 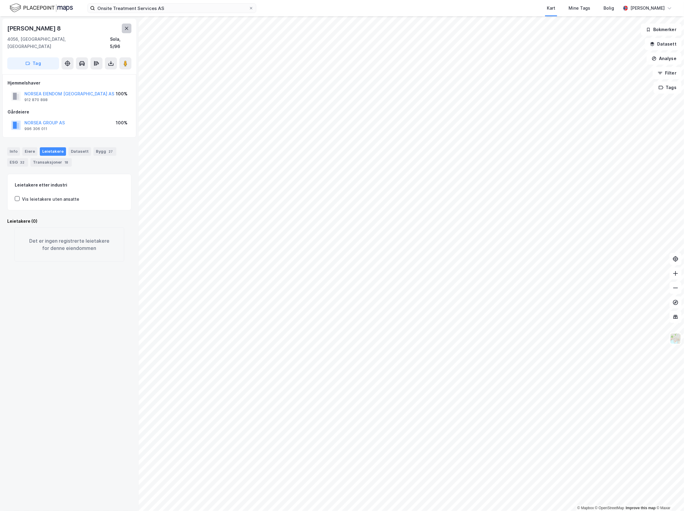 I want to click on div: Kontrollprogram for chat, so click(x=669, y=496).